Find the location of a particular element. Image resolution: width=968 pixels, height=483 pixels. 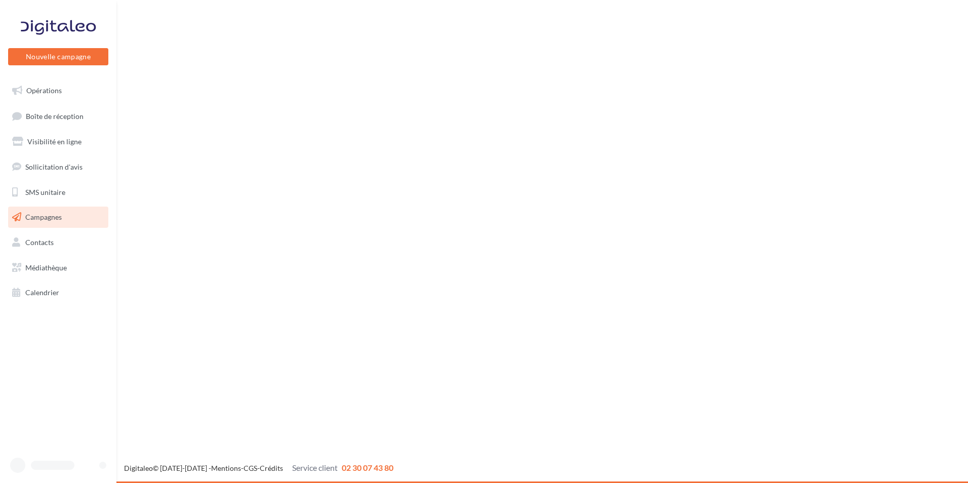

span: 02 30 07 43 80 is located at coordinates (368, 467).